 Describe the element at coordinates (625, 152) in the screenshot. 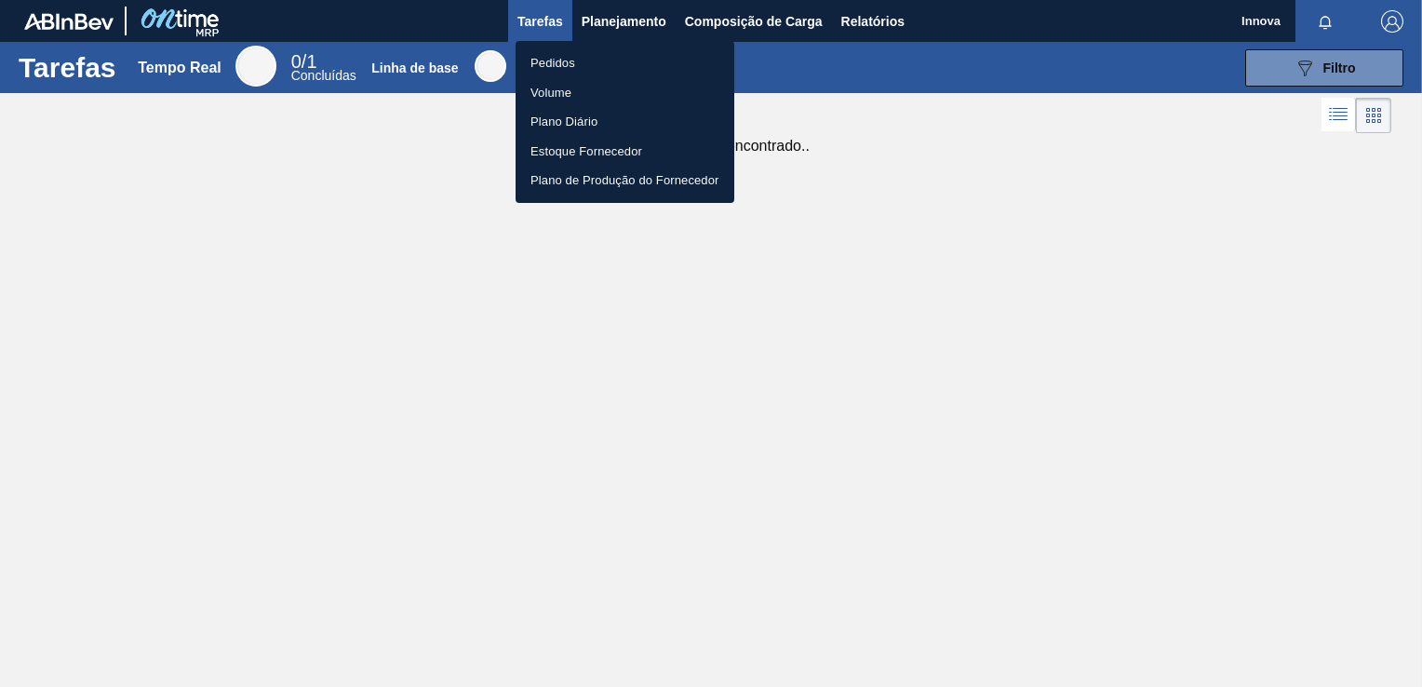

I see `li: Estoque Fornecedor` at that location.